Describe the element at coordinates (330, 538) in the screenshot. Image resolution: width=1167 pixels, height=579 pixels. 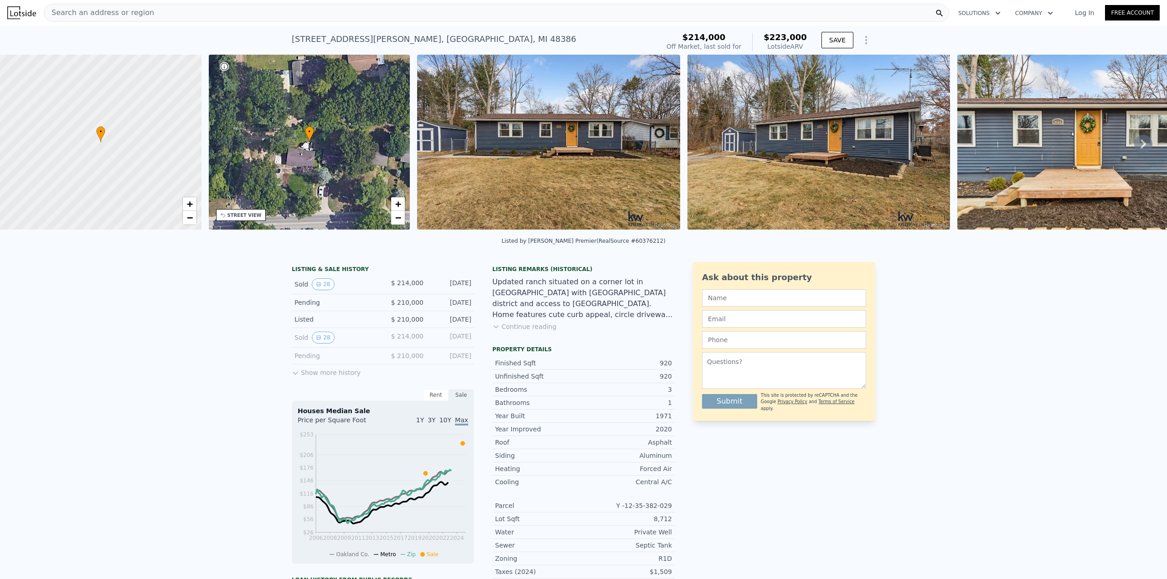
I see `tspan: 2008` at that location.